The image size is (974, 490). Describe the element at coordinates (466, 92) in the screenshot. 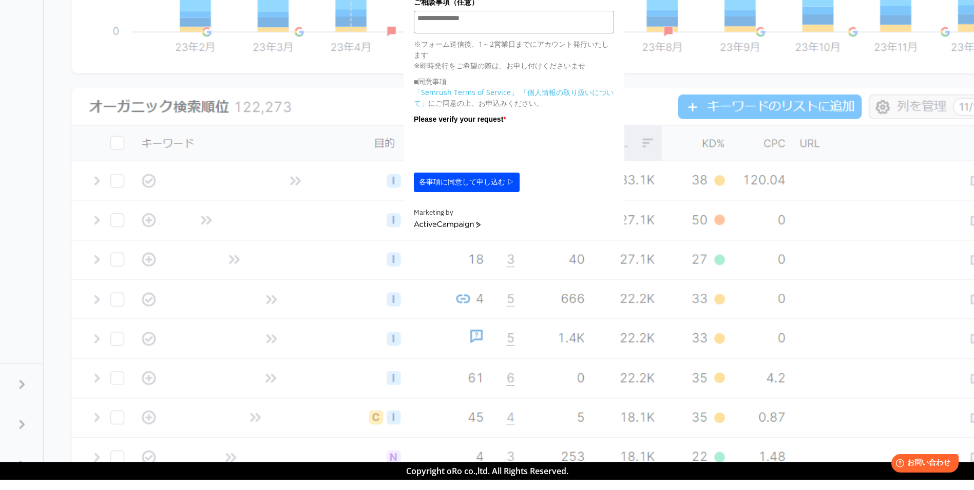

I see `a: 「Semrush Terms of Service」` at that location.